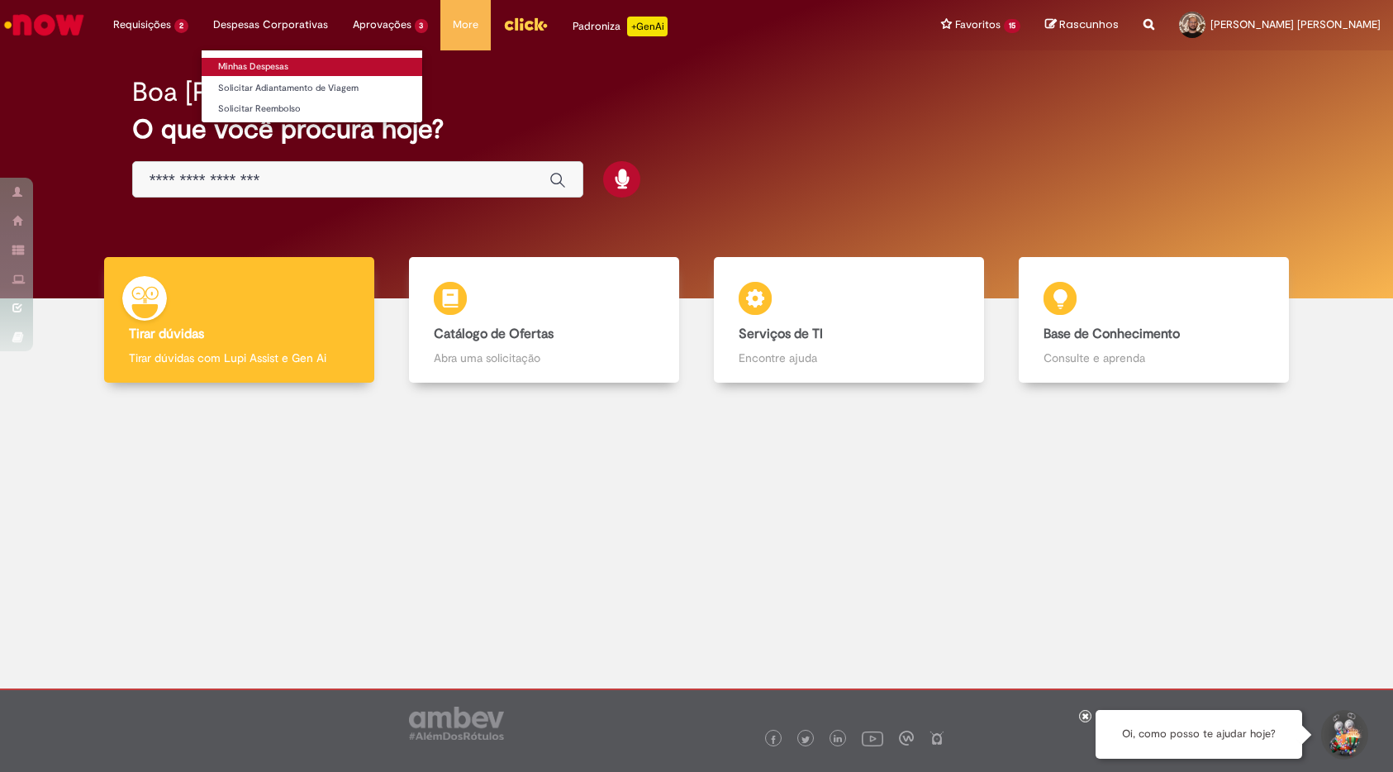  I want to click on b: Base de Conhecimento, so click(1112, 334).